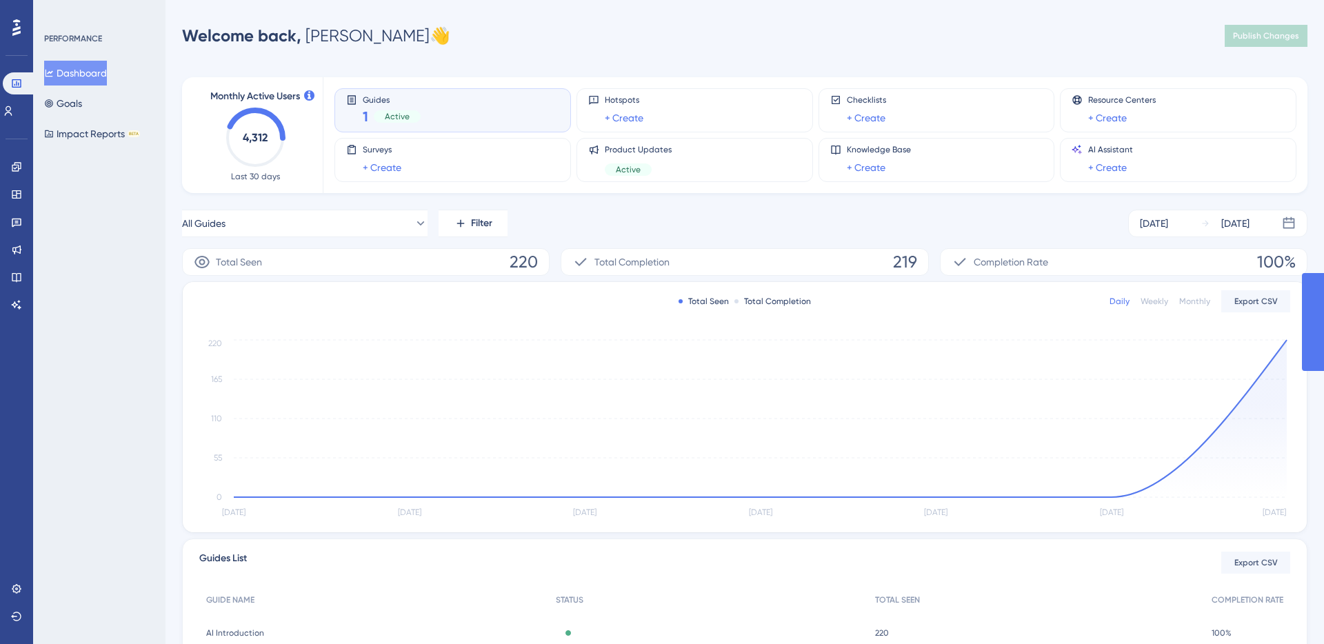 Image resolution: width=1324 pixels, height=644 pixels. I want to click on span: Knowledge Base, so click(878, 150).